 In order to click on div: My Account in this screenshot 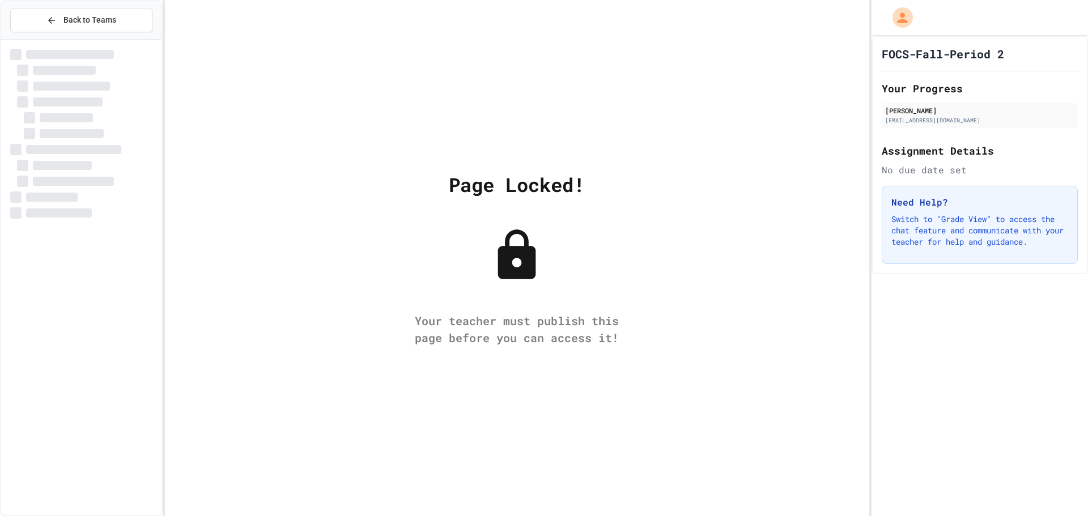, I will do `click(898, 18)`.